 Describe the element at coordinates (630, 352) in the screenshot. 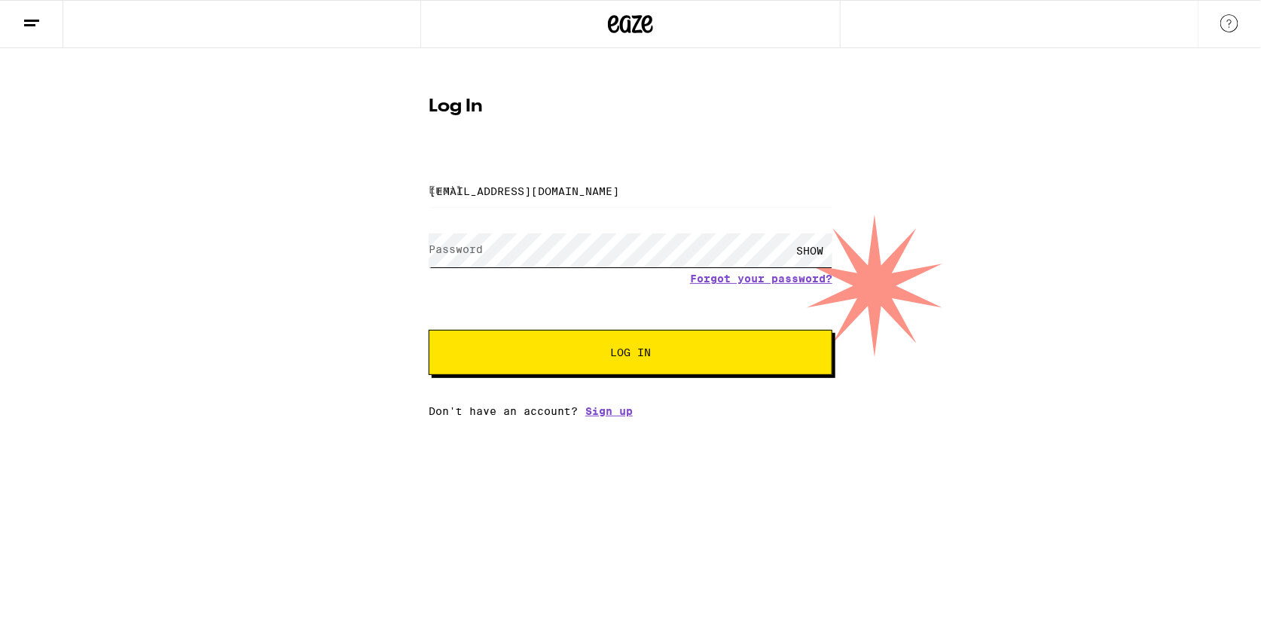

I see `span: Log In` at that location.